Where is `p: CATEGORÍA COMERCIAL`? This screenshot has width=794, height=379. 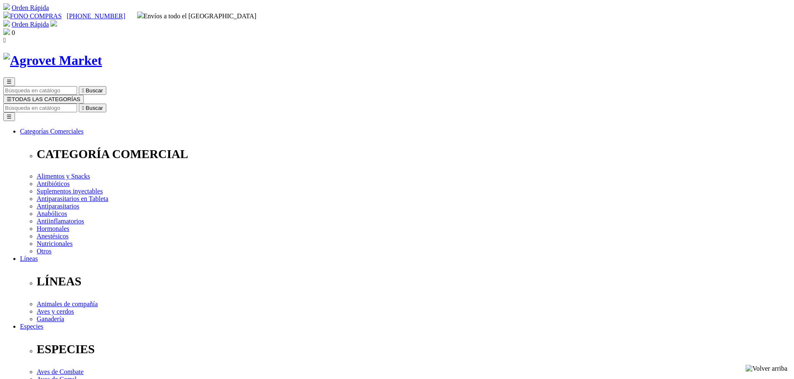
p: CATEGORÍA COMERCIAL is located at coordinates (413, 154).